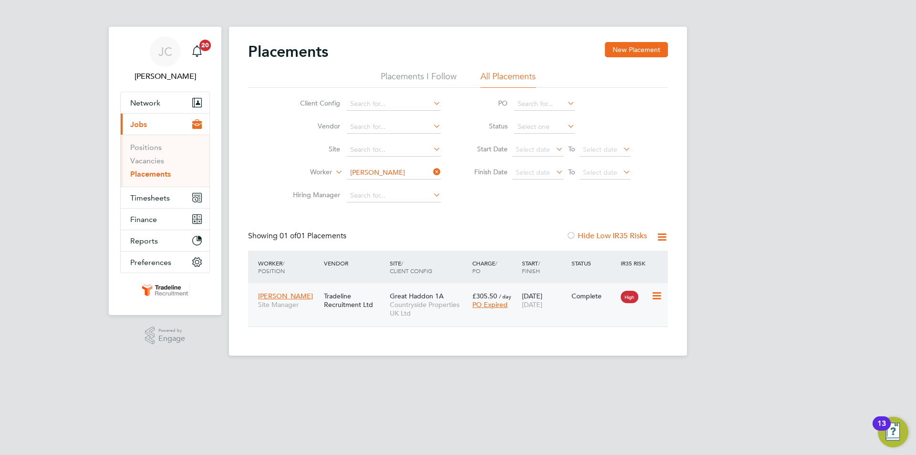 The image size is (916, 455). Describe the element at coordinates (607, 236) in the screenshot. I see `label: Hide Low IR35 Risks` at that location.